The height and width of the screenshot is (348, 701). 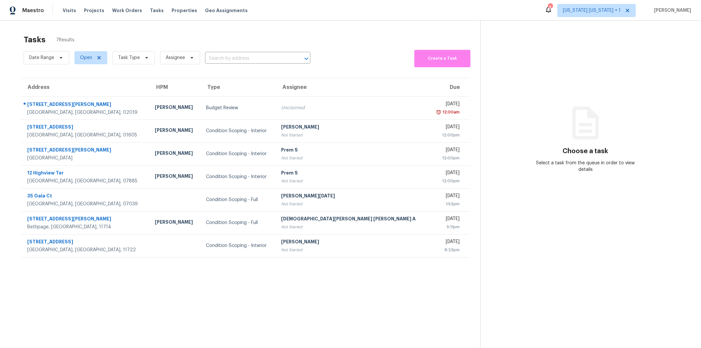 I want to click on div: 8:23pm, so click(x=446, y=250).